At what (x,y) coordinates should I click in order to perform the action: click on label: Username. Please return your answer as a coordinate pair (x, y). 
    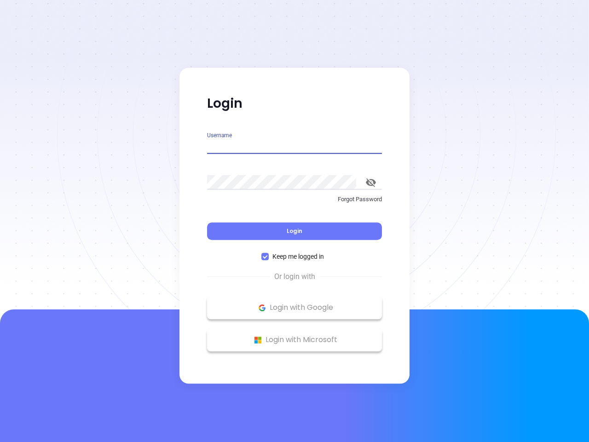
    Looking at the image, I should click on (219, 135).